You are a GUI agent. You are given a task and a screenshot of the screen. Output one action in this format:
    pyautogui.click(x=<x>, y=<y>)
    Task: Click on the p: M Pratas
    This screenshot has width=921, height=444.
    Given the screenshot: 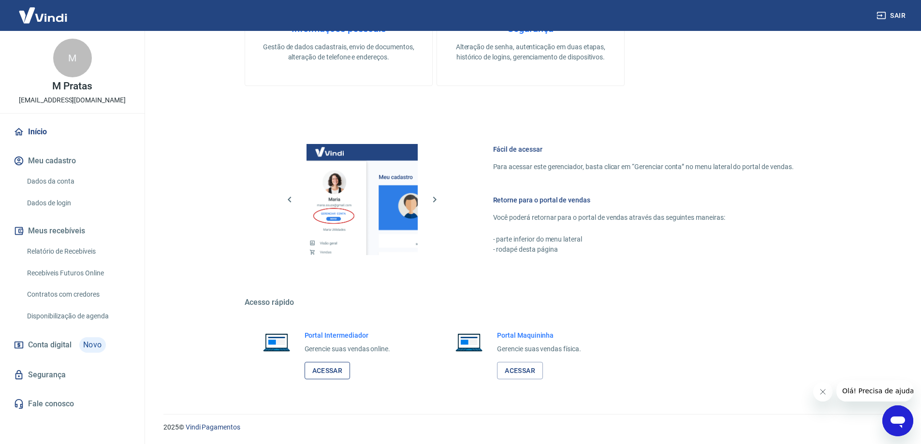 What is the action you would take?
    pyautogui.click(x=72, y=86)
    